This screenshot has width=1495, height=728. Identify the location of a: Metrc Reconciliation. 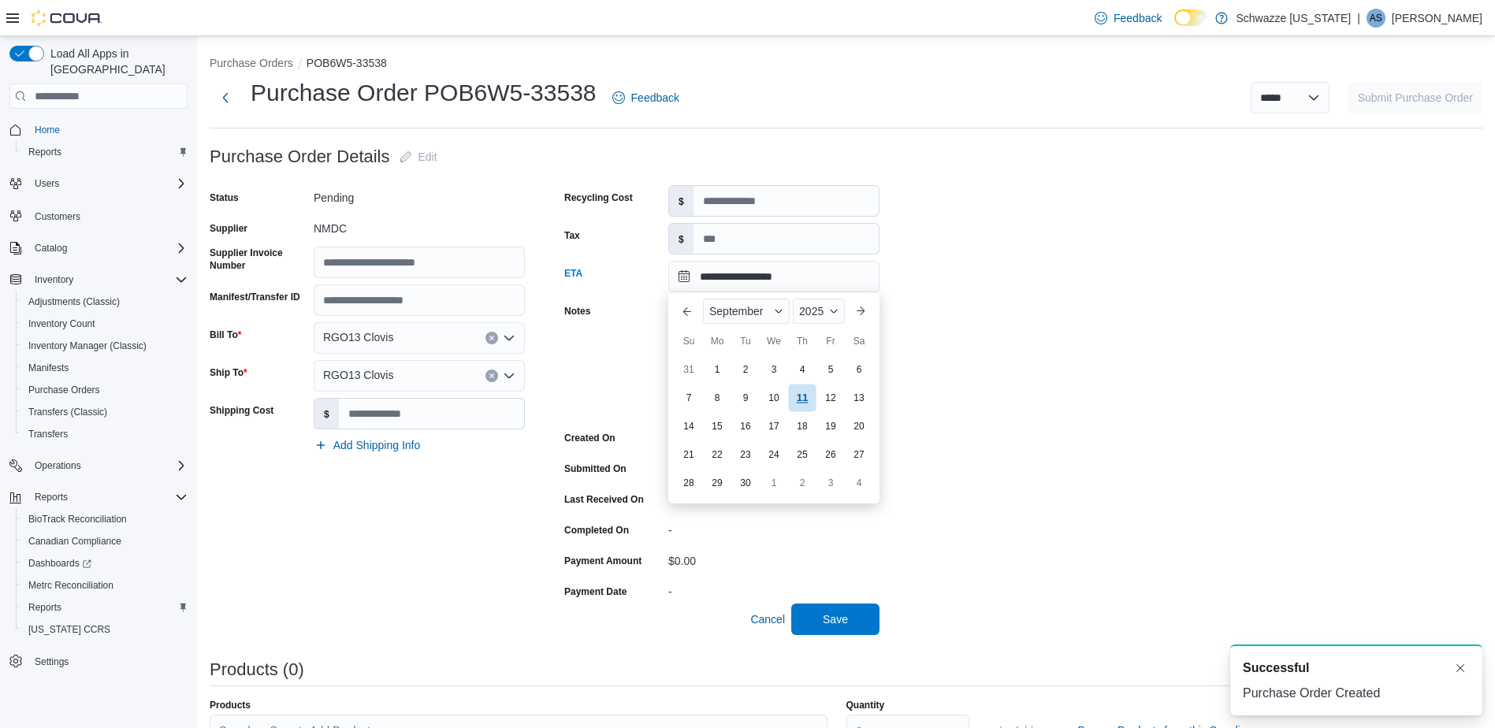
(71, 586).